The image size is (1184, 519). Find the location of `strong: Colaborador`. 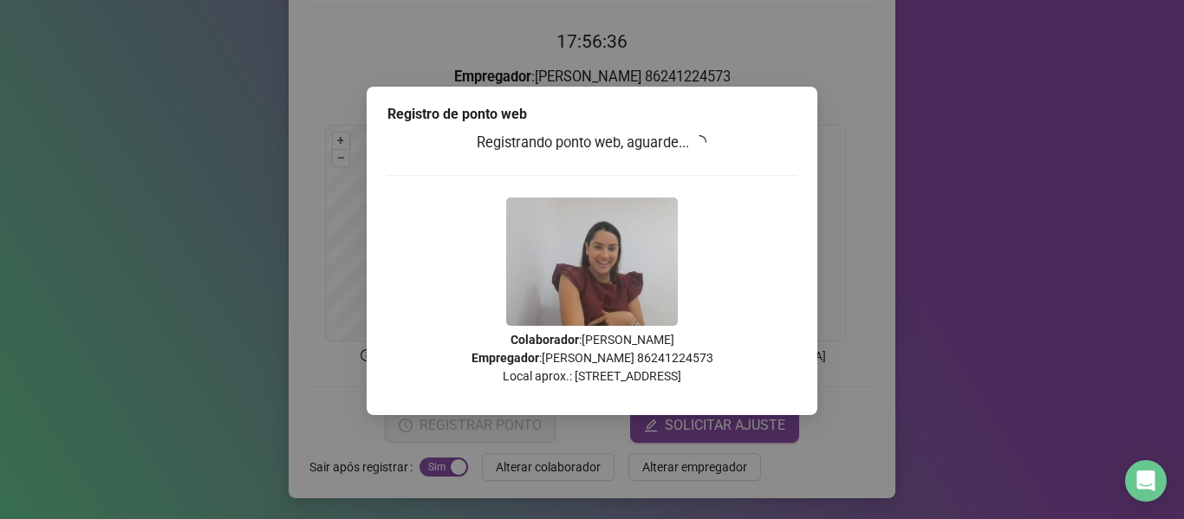

strong: Colaborador is located at coordinates (544, 340).